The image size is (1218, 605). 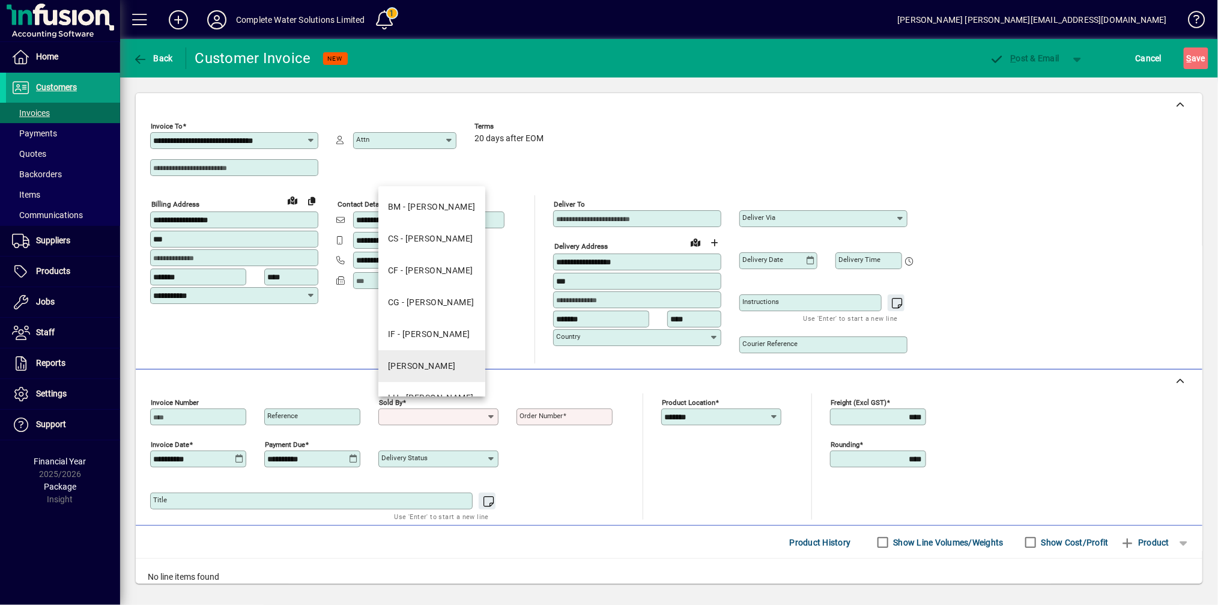 I want to click on mat-label: Invoice date, so click(x=170, y=444).